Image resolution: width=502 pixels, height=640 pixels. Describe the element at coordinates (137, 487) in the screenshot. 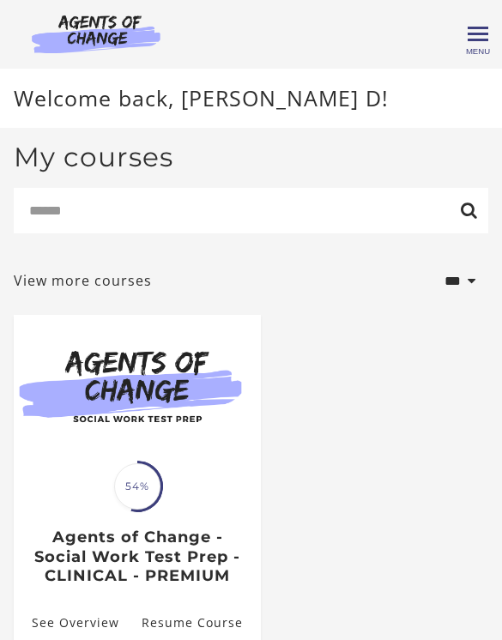

I see `span: 54%` at that location.